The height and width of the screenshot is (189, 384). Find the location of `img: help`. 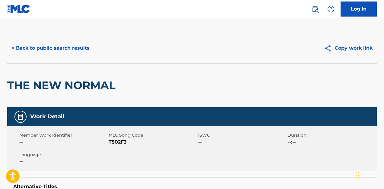

img: help is located at coordinates (331, 9).